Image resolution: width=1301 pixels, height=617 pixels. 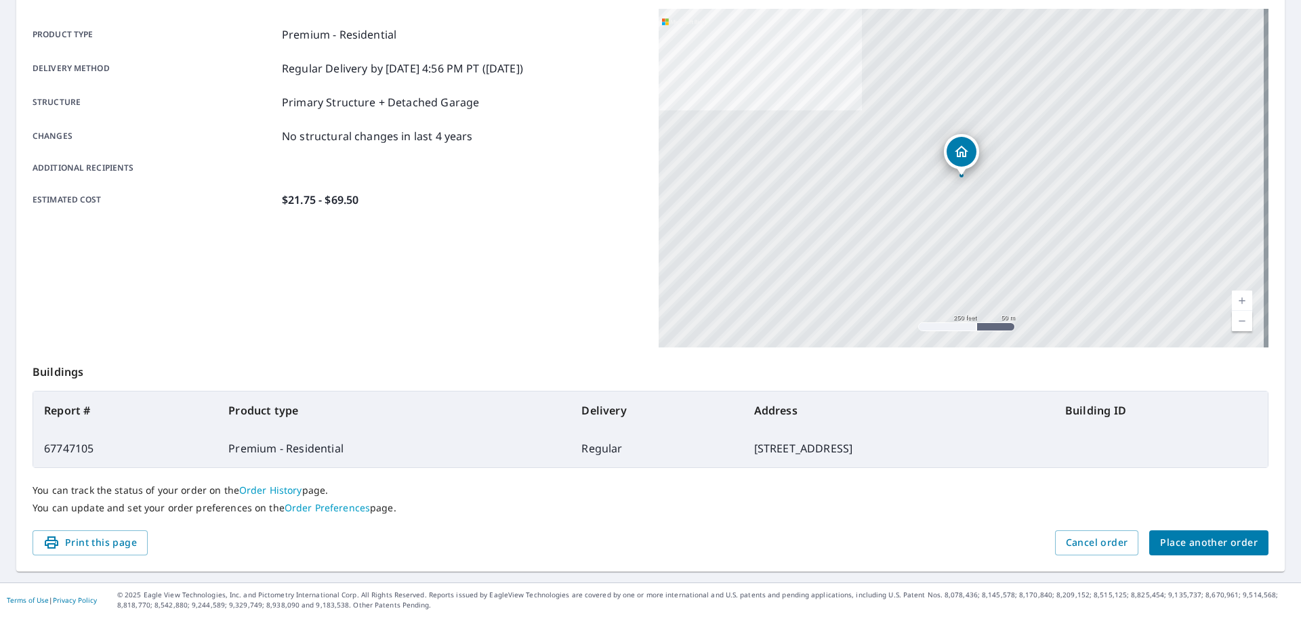 I want to click on a: Current Level 17, Zoom Out, so click(x=1242, y=321).